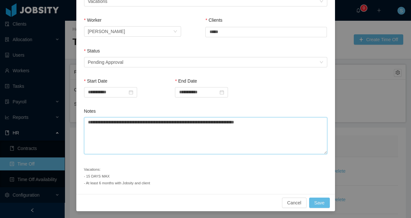 The image size is (411, 218). What do you see at coordinates (214, 20) in the screenshot?
I see `label: Clients` at bounding box center [214, 20].